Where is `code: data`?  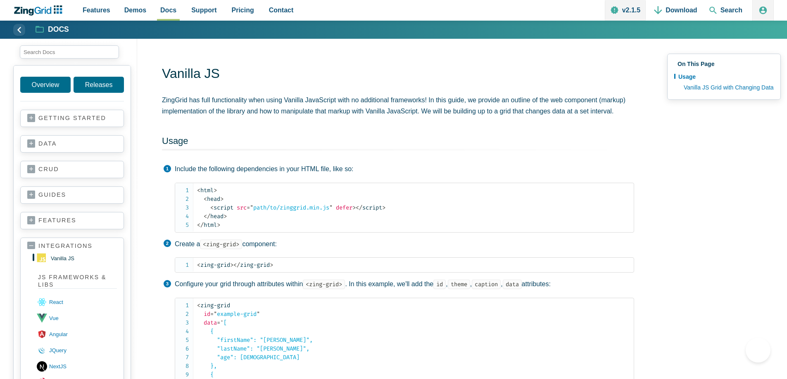 code: data is located at coordinates (512, 284).